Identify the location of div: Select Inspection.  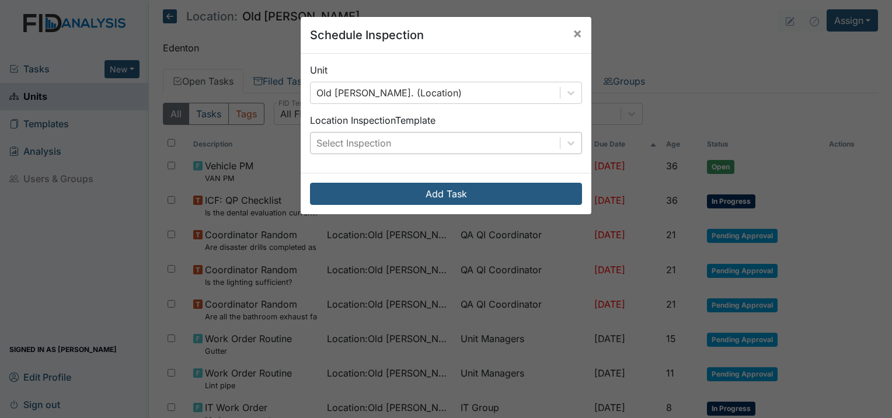
(354, 143).